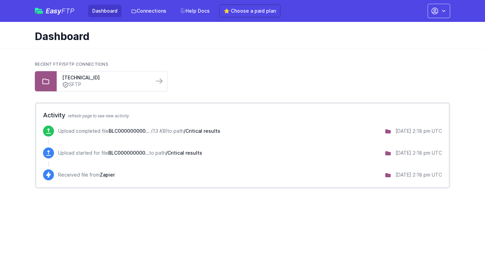  Describe the element at coordinates (243, 64) in the screenshot. I see `h2: Recent FTP/SFTP Connections` at that location.